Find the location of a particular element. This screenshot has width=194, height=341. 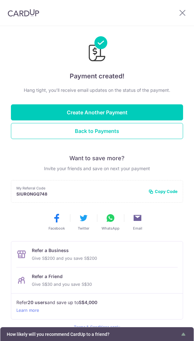

button: Twitter is located at coordinates (83, 222).